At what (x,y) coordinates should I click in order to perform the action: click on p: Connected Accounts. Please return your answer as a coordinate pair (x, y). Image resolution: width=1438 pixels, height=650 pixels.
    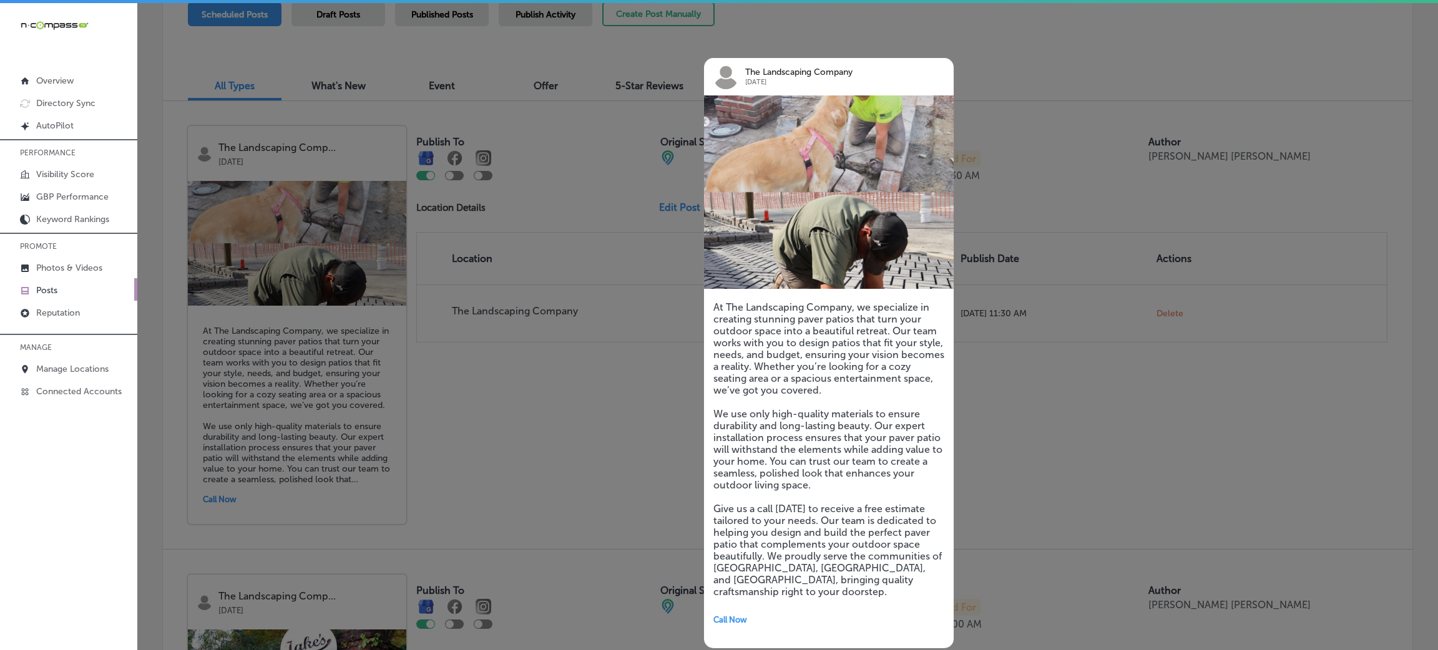
    Looking at the image, I should click on (79, 391).